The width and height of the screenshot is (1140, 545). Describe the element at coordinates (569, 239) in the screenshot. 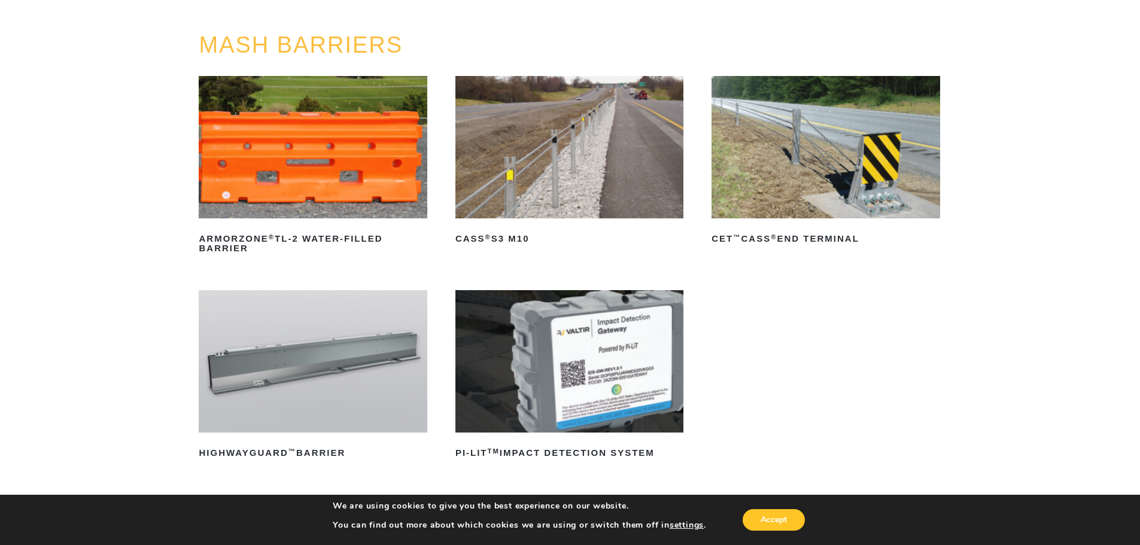

I see `h2: CASS S3 M10` at that location.